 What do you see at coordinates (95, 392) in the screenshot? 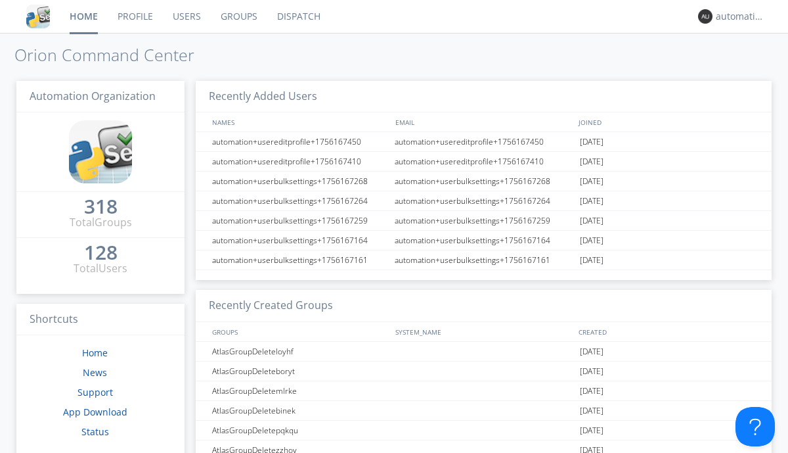
I see `a: Support` at bounding box center [95, 392].